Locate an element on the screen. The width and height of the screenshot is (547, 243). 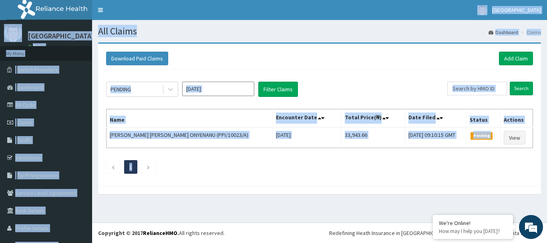
th: Status is located at coordinates (484, 119).